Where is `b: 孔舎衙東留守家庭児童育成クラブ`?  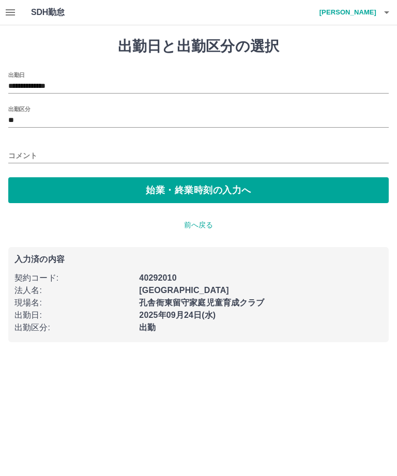 b: 孔舎衙東留守家庭児童育成クラブ is located at coordinates (202, 302).